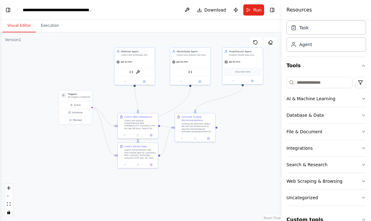 The image size is (371, 221). Describe the element at coordinates (9, 212) in the screenshot. I see `button: toggle interactivity` at that location.